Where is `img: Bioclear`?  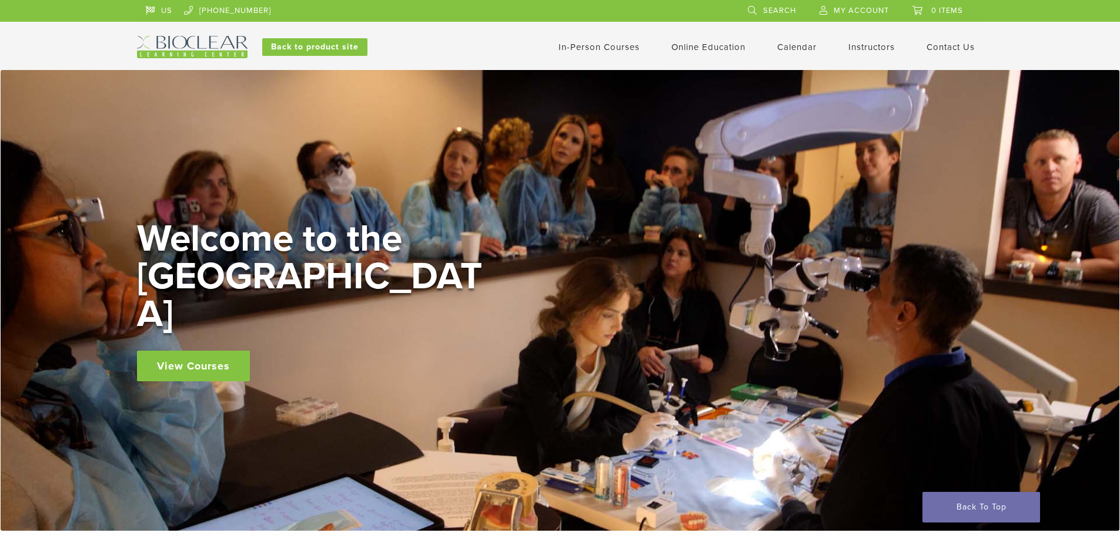
img: Bioclear is located at coordinates (192, 47).